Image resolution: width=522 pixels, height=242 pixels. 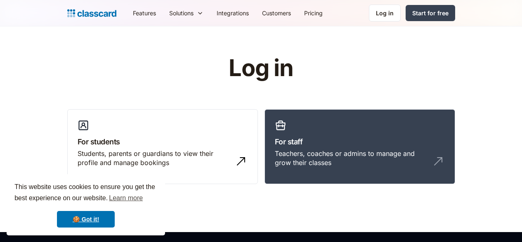 What do you see at coordinates (431, 13) in the screenshot?
I see `div: Start for free` at bounding box center [431, 13].